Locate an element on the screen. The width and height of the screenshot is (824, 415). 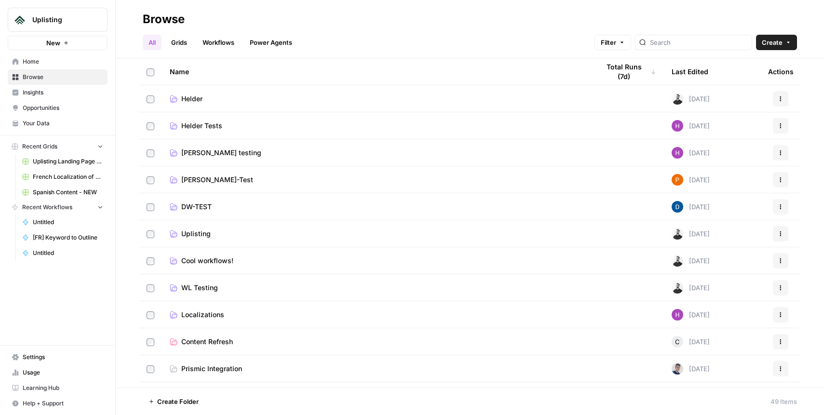
a: Usage is located at coordinates (57, 373).